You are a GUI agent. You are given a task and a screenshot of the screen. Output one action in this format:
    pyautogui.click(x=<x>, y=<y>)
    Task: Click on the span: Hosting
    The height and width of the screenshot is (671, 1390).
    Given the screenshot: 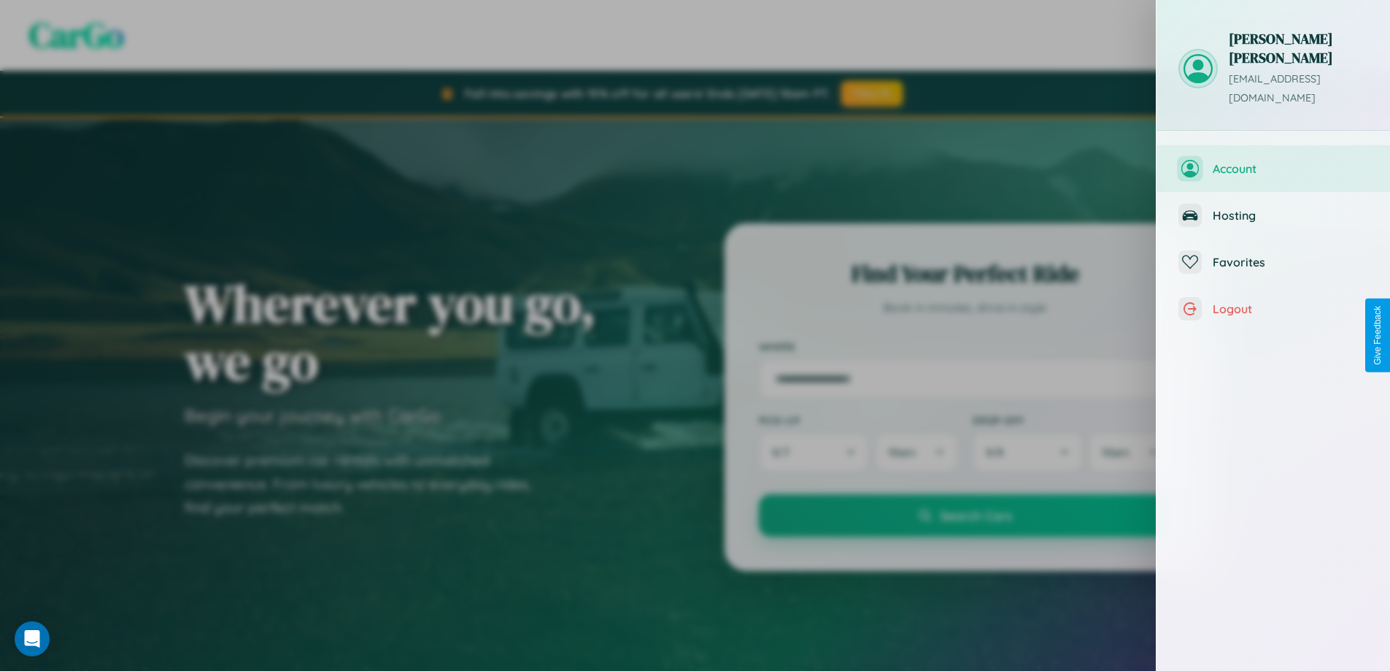 What is the action you would take?
    pyautogui.click(x=1290, y=215)
    